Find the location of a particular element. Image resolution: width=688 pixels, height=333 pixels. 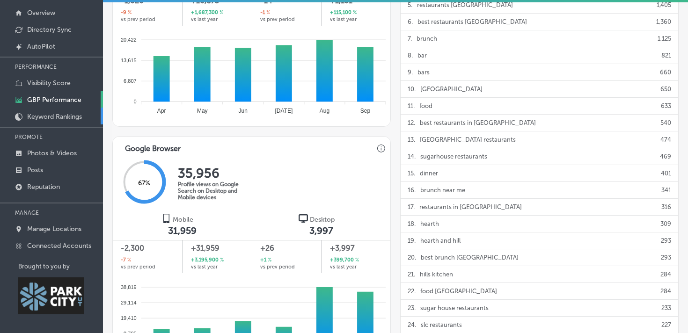

p: 6 . is located at coordinates (410, 22).